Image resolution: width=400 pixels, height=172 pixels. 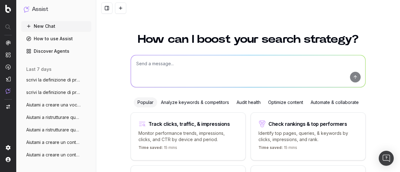 What do you see at coordinates (56, 51) in the screenshot?
I see `a: Discover Agents` at bounding box center [56, 51].